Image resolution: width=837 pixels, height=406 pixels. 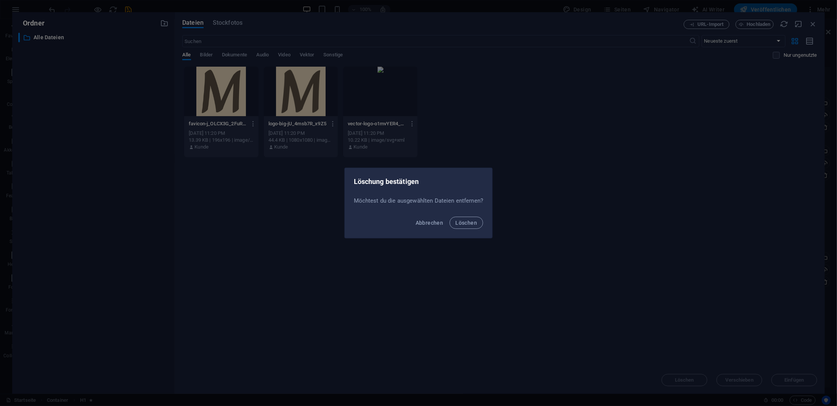 What do you see at coordinates (466, 223) in the screenshot?
I see `span: Löschen` at bounding box center [466, 223].